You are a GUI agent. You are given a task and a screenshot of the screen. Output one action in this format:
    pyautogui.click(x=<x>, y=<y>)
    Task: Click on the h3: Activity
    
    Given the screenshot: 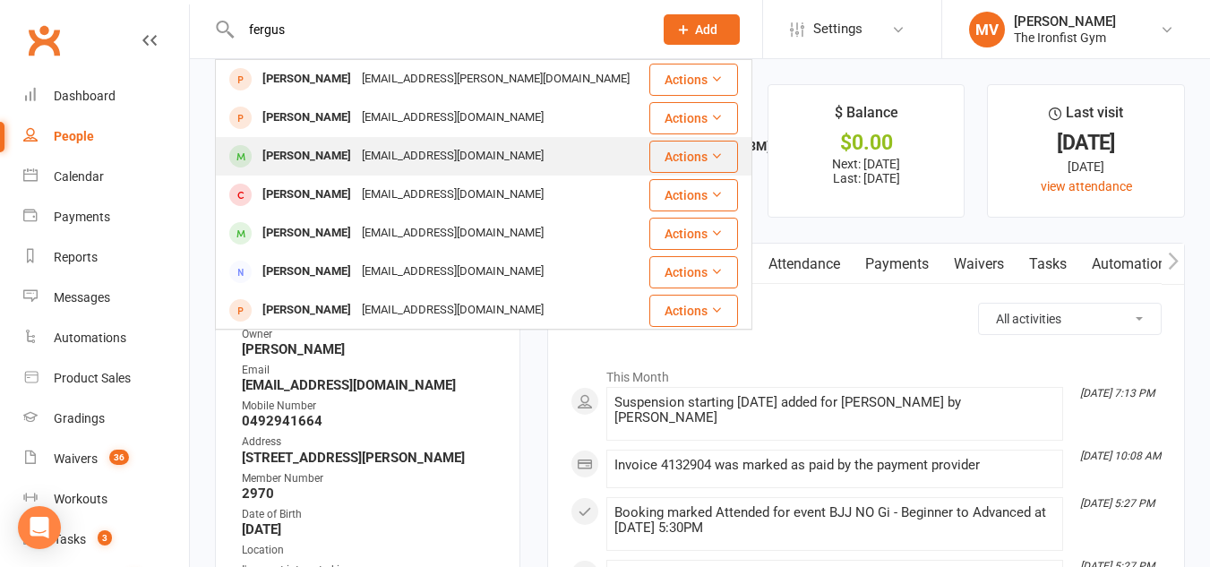 What is the action you would take?
    pyautogui.click(x=866, y=316)
    